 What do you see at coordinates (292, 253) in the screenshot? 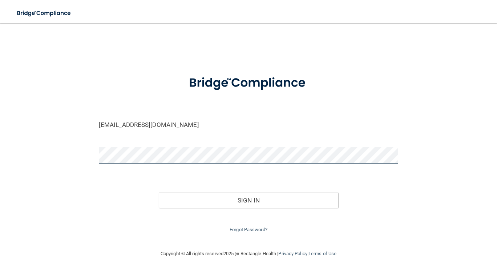
I see `a: Privacy Policy` at bounding box center [292, 253].